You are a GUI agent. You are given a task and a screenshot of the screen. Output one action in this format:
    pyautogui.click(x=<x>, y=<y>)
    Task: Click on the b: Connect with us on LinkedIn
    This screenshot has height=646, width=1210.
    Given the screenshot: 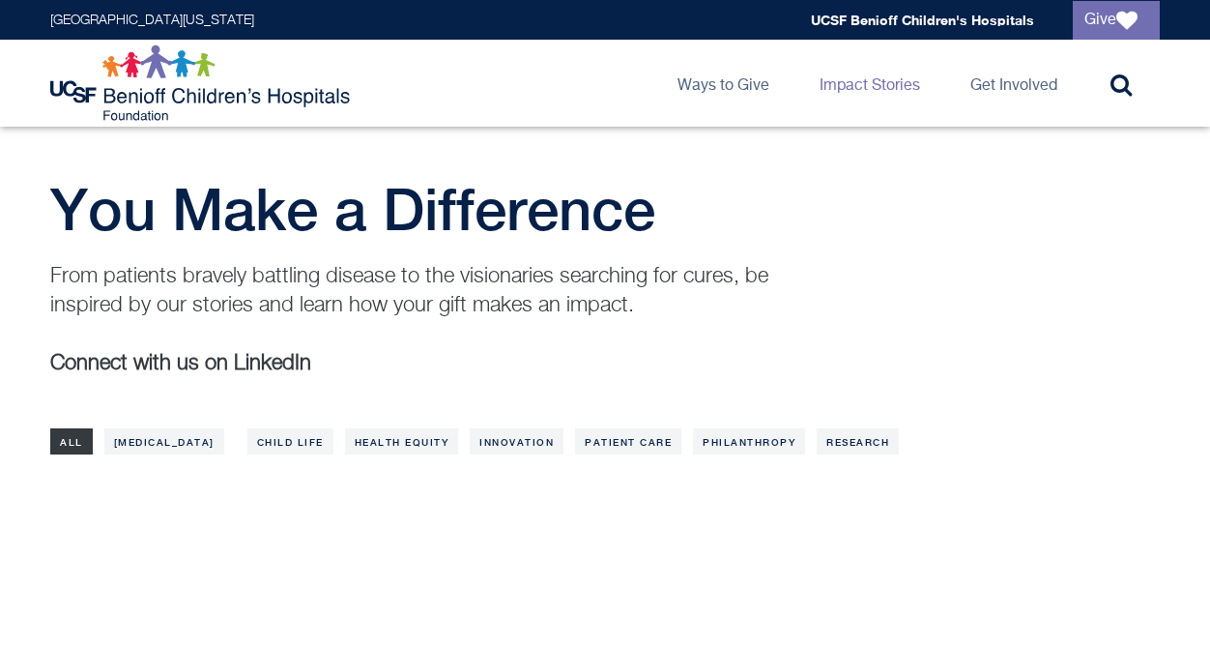 What is the action you would take?
    pyautogui.click(x=181, y=363)
    